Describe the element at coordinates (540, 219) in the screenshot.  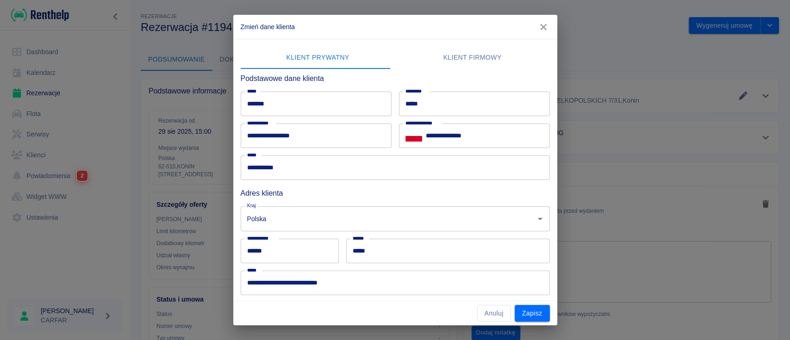
I see `button: Otwórz` at that location.